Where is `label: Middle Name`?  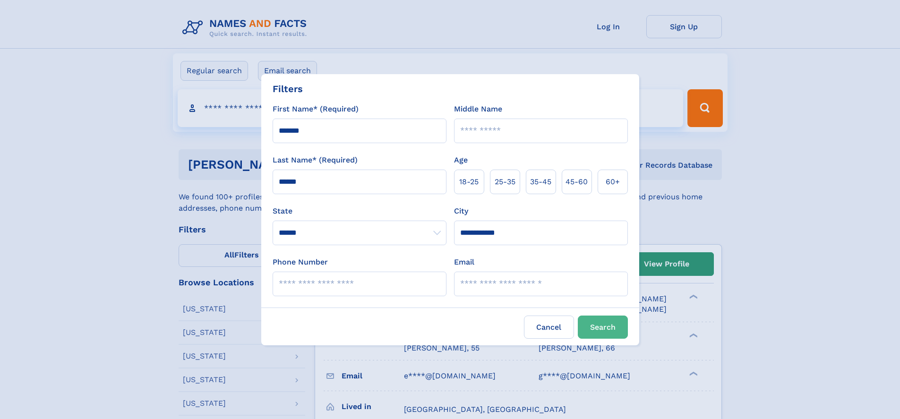
label: Middle Name is located at coordinates (478, 109).